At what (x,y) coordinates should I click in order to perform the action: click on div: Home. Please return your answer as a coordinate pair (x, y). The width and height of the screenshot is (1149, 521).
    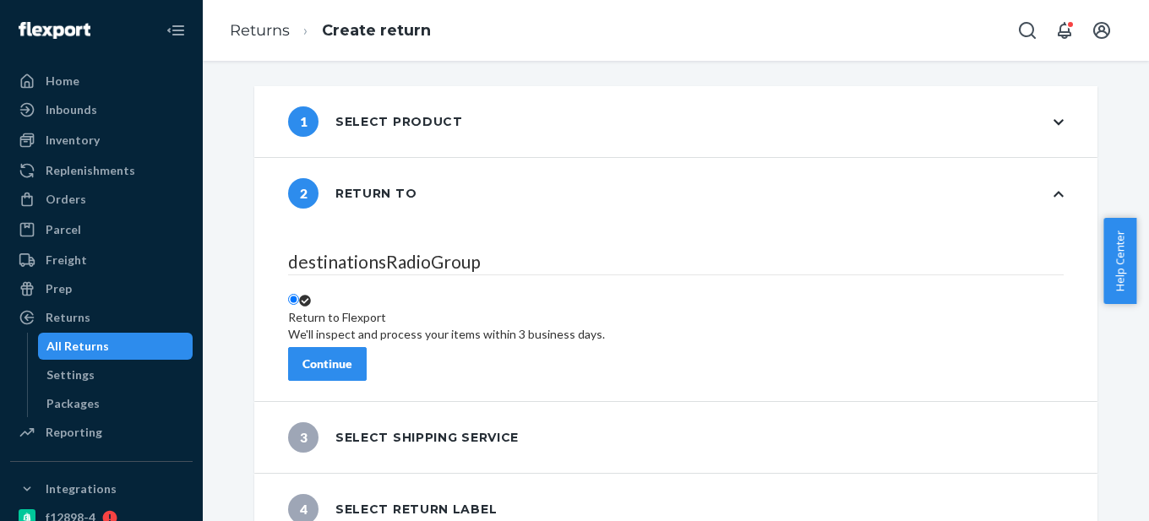
    Looking at the image, I should click on (63, 81).